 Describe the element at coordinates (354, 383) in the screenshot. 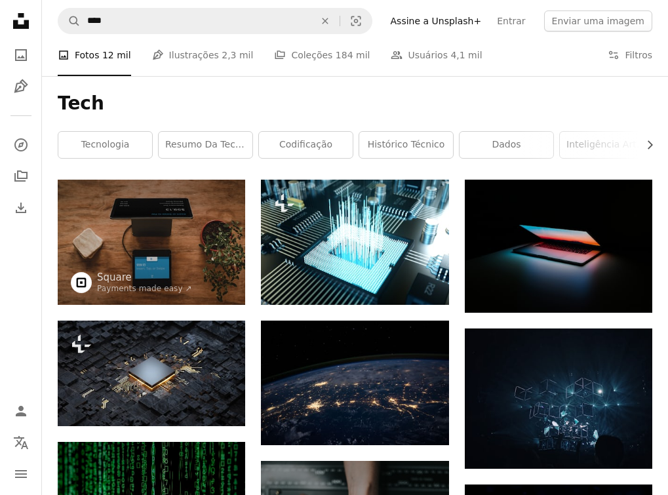

I see `a: foto do espaço sideral` at that location.